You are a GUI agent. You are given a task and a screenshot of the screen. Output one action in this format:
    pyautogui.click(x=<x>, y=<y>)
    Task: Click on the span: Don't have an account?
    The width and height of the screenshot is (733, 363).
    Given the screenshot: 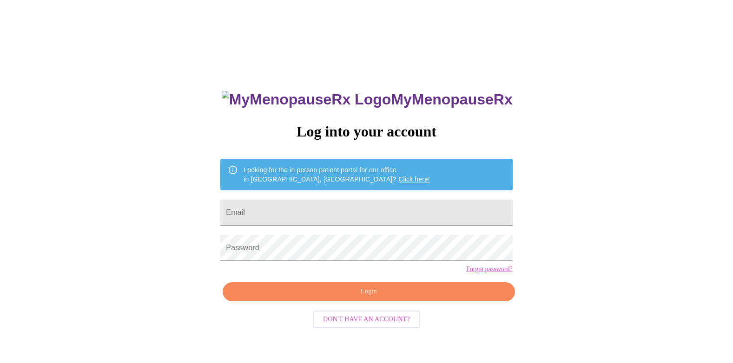 What is the action you would take?
    pyautogui.click(x=366, y=320)
    